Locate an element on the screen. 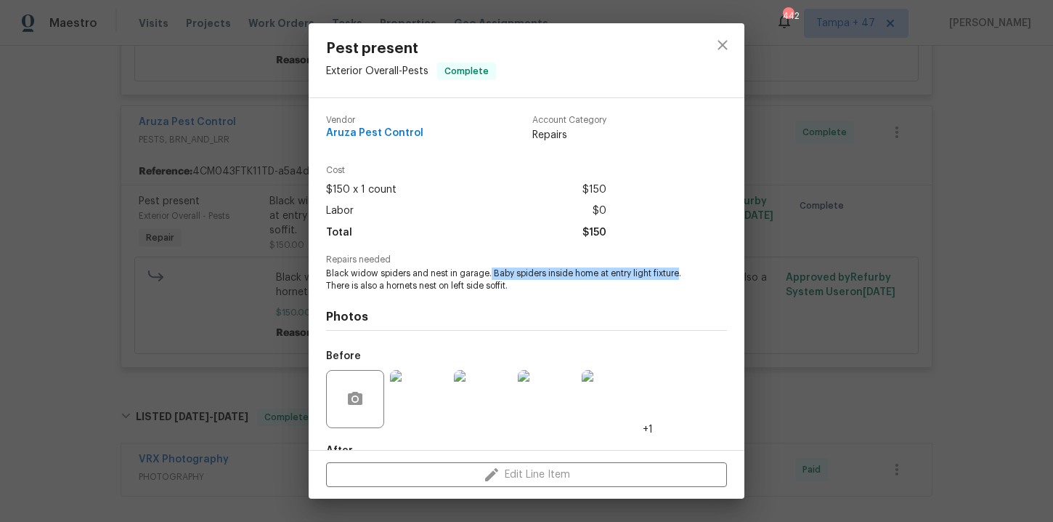 This screenshot has width=1053, height=522. h5: After is located at coordinates (339, 450).